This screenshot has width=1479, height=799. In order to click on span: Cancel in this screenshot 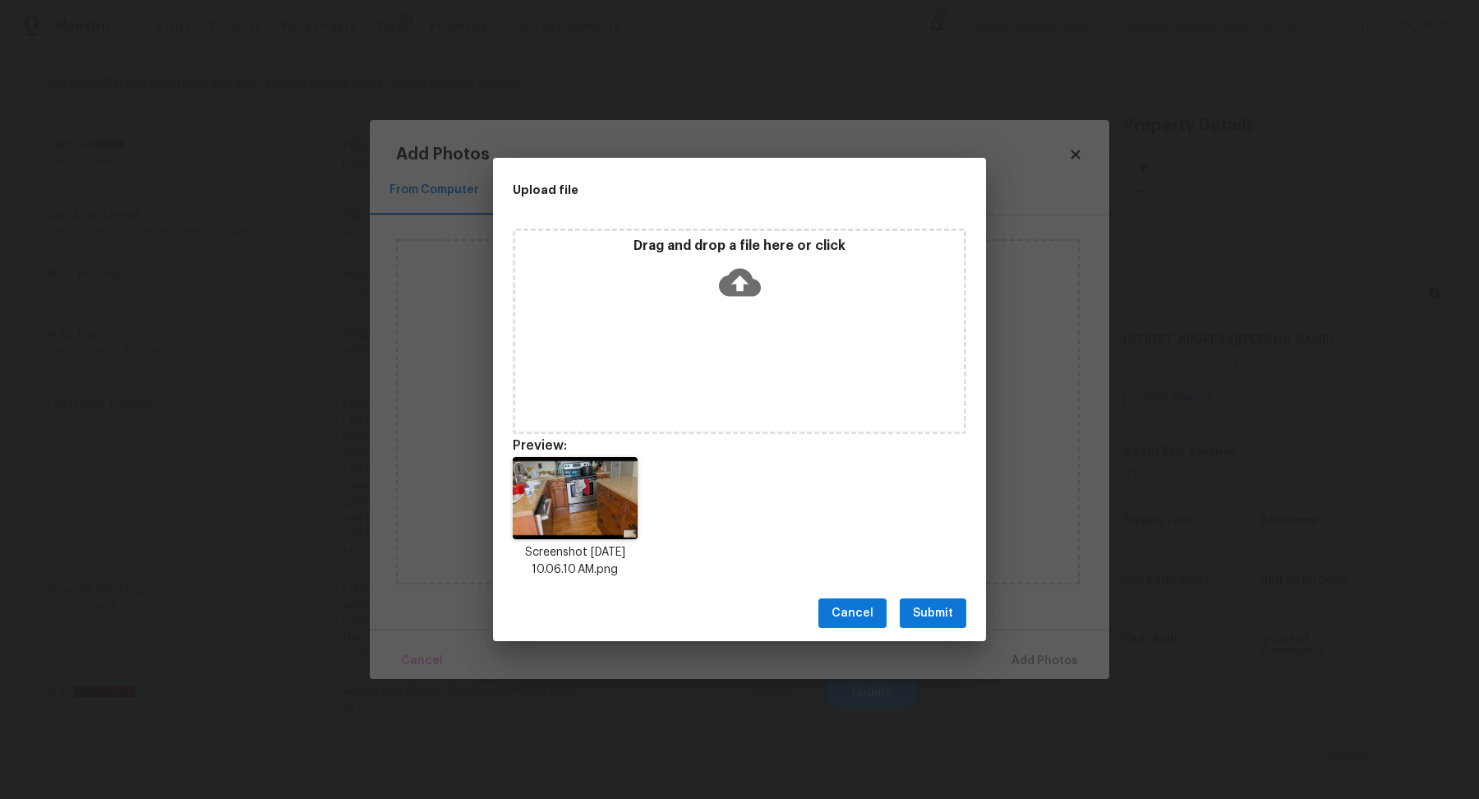, I will do `click(852, 613)`.